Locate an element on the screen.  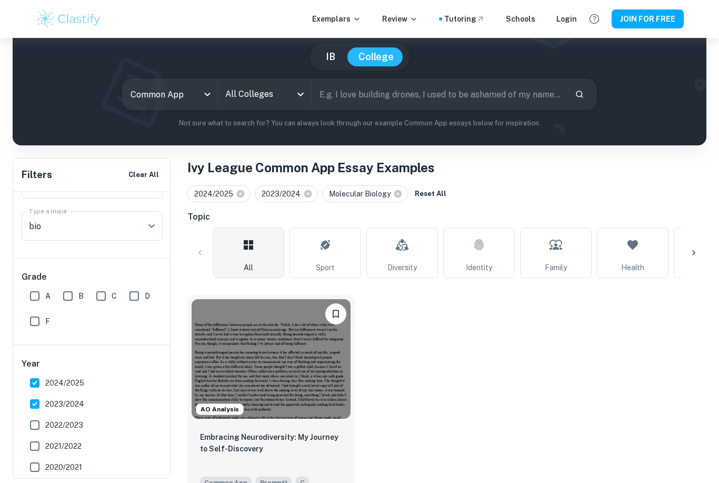
a: JOIN FOR FREE is located at coordinates (648, 19).